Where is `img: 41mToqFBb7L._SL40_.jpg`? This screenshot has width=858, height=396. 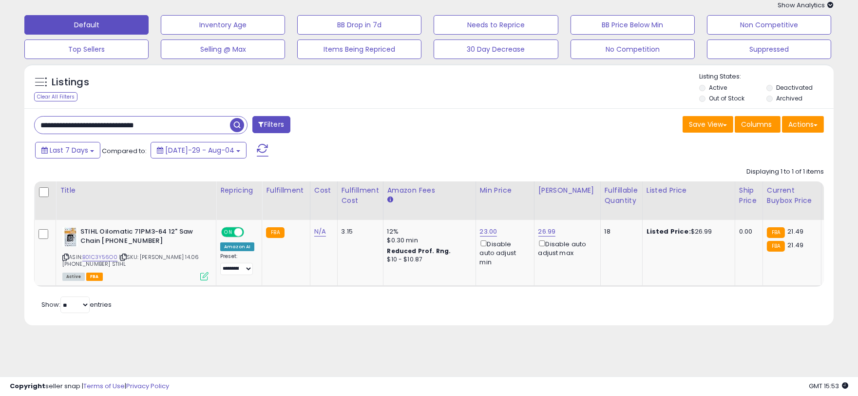
img: 41mToqFBb7L._SL40_.jpg is located at coordinates (70, 237).